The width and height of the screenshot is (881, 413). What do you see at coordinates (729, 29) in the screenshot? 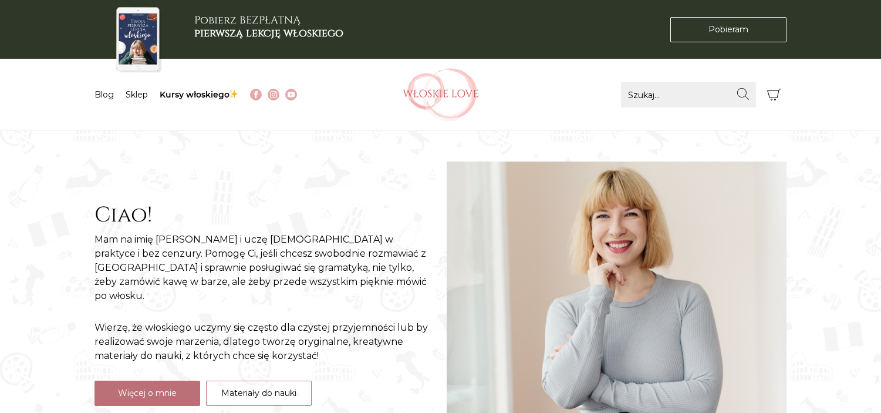
I see `span: Pobieram` at bounding box center [729, 29].